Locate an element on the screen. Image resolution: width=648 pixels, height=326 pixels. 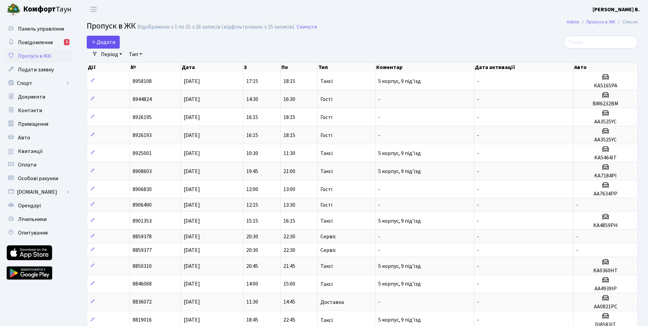
span: 8901353 is located at coordinates (142, 221).